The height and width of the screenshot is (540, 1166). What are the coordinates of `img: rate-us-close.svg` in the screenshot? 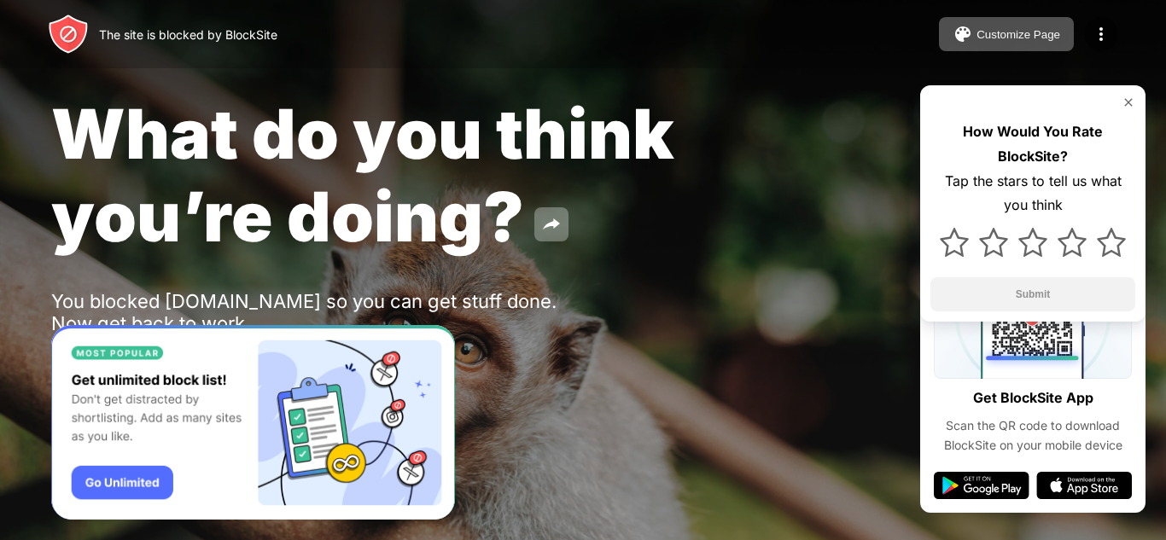 It's located at (1129, 102).